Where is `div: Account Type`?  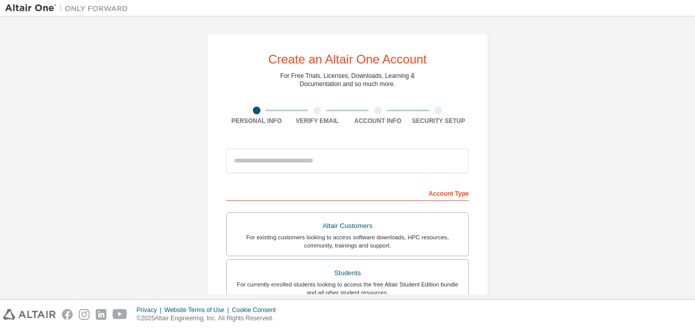
div: Account Type is located at coordinates (348, 192).